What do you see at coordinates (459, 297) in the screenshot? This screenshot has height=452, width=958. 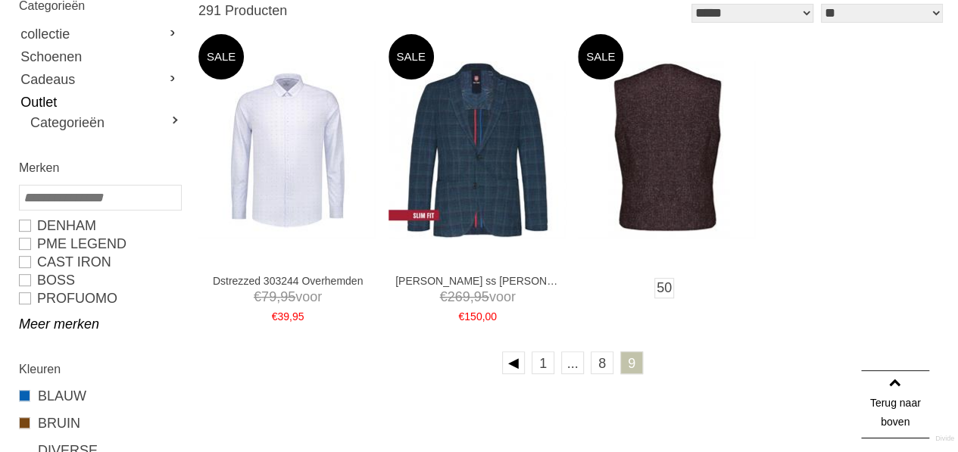 I see `span: 269` at bounding box center [459, 297].